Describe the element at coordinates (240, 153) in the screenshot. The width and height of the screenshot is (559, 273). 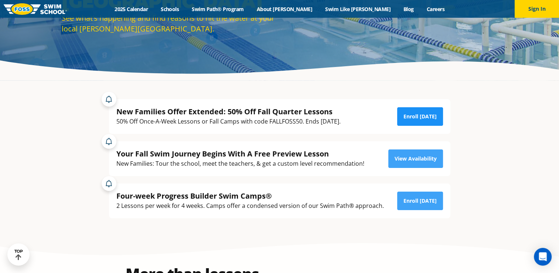
I see `div: Your Fall Swim Journey Begins With A Free Preview Lesson` at that location.